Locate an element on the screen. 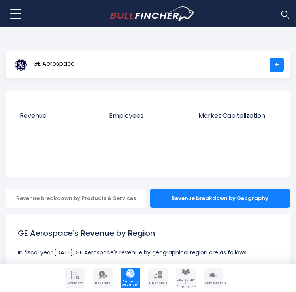  img: bullfincher logo is located at coordinates (153, 14).